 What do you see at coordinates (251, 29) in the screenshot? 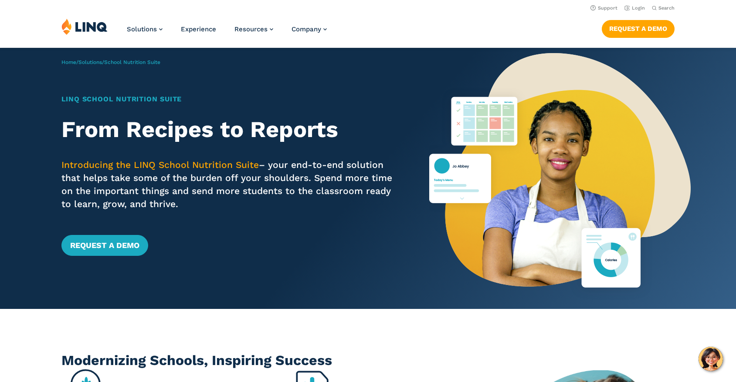
I see `span: Resources` at bounding box center [251, 29].